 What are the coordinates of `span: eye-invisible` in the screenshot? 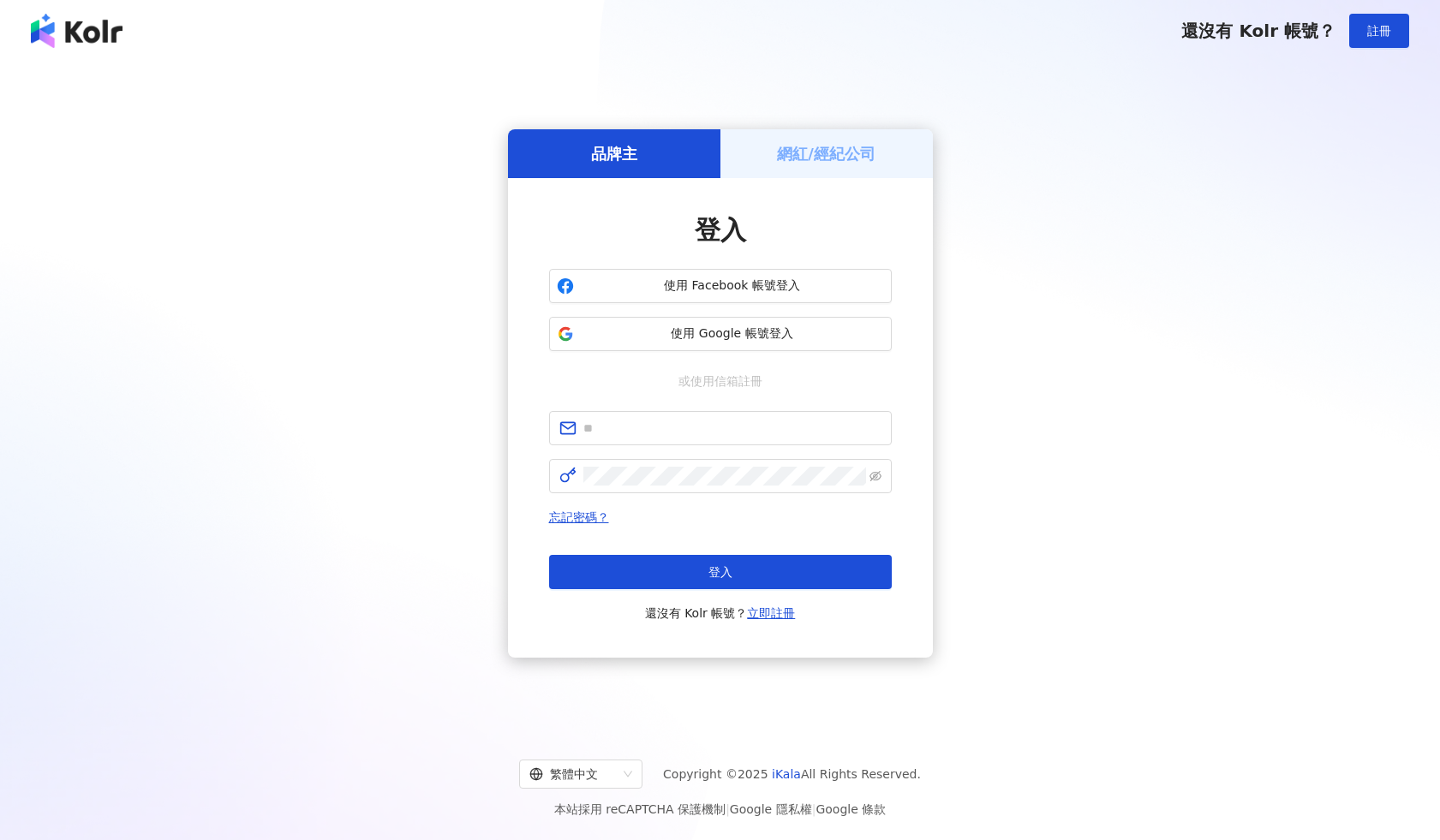 It's located at (875, 476).